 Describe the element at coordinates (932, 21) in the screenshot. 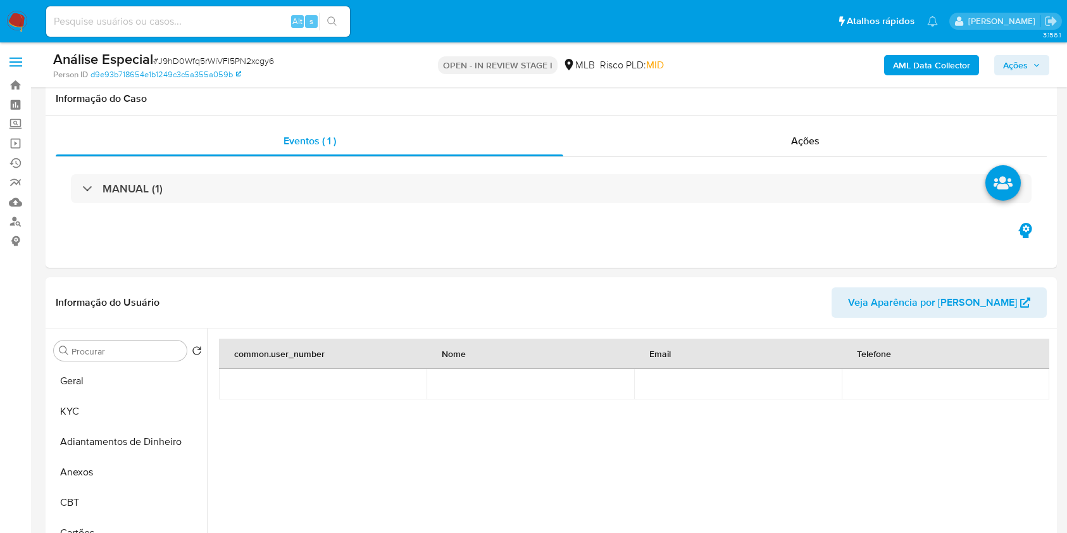

I see `a: Notificações` at that location.